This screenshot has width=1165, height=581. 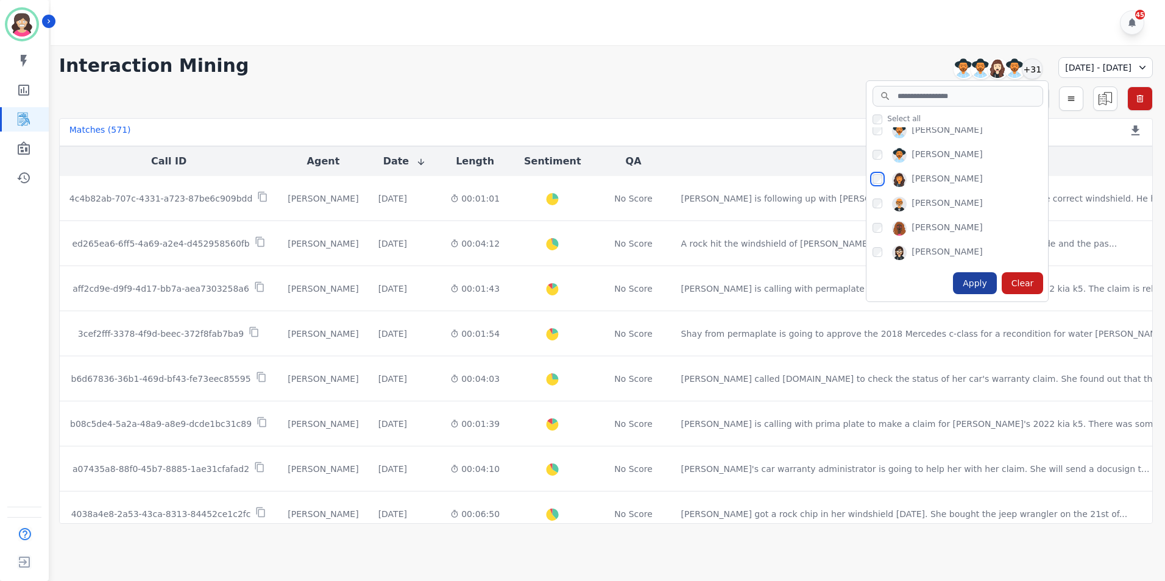 What do you see at coordinates (475, 289) in the screenshot?
I see `div: 00:01:43` at bounding box center [475, 289].